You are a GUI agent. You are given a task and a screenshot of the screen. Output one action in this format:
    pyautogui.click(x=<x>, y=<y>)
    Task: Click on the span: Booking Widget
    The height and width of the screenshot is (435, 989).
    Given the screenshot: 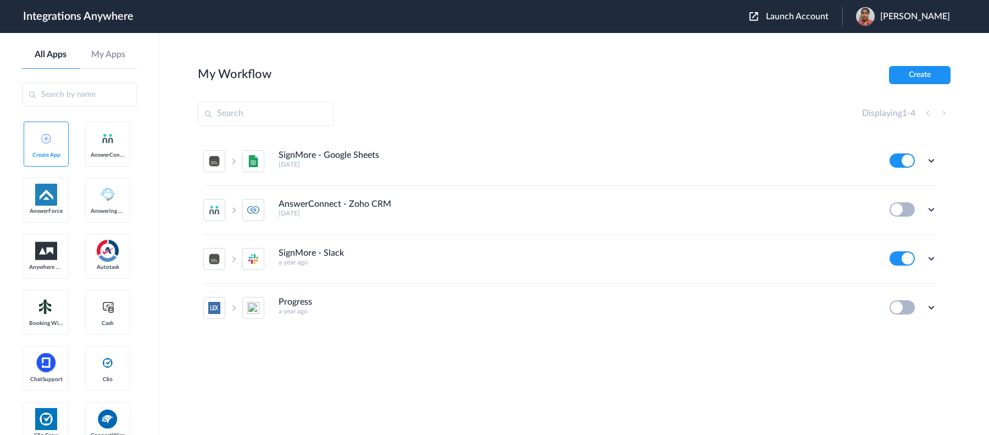 What is the action you would take?
    pyautogui.click(x=46, y=323)
    